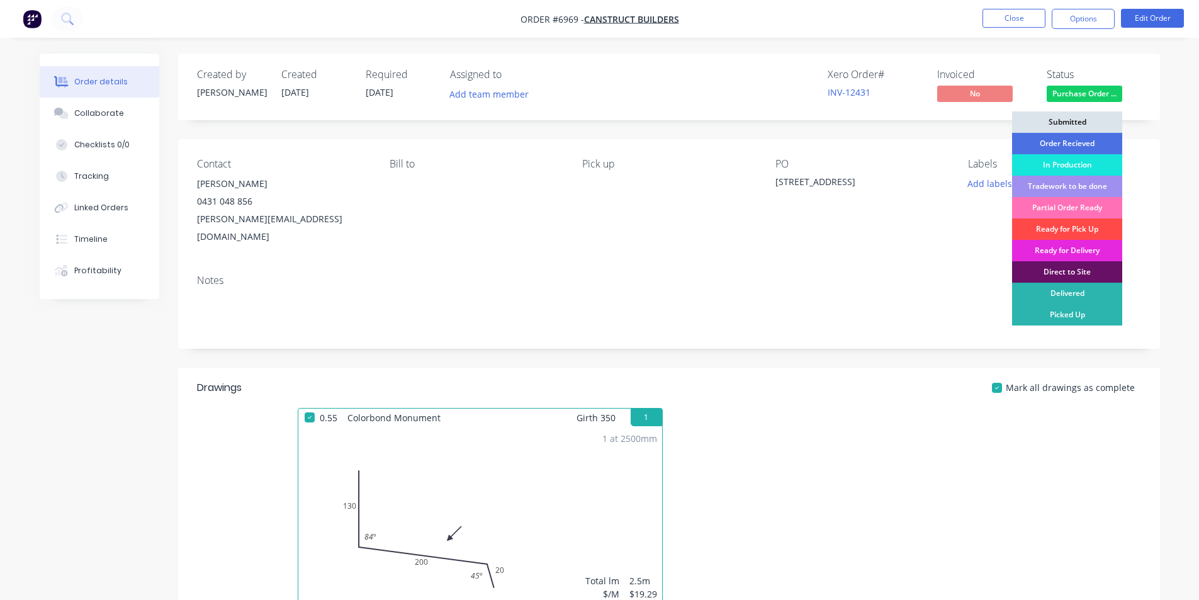 The image size is (1199, 600). What do you see at coordinates (101, 82) in the screenshot?
I see `div: Order details` at bounding box center [101, 82].